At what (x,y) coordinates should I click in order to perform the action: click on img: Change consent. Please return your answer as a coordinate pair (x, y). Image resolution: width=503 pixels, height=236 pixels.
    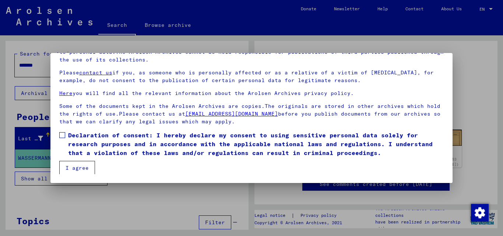
    Looking at the image, I should click on (480, 213).